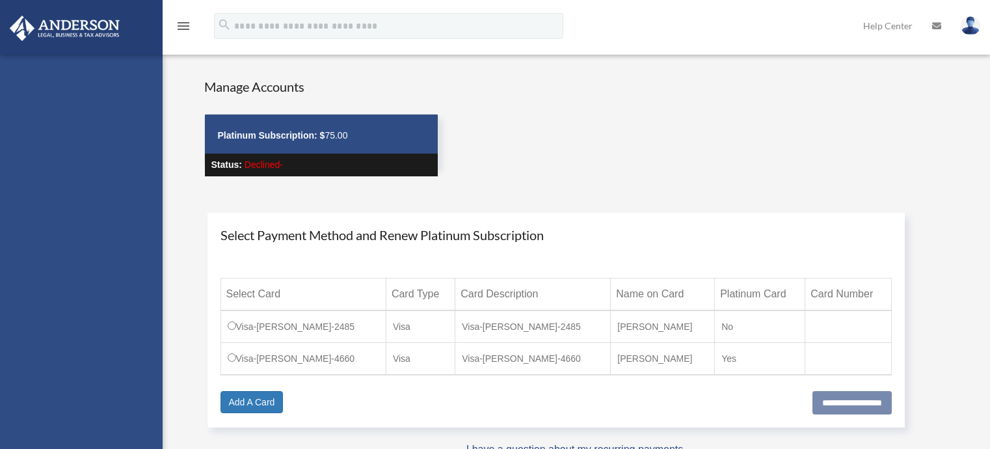 Image resolution: width=990 pixels, height=449 pixels. What do you see at coordinates (556, 235) in the screenshot?
I see `h4: Select Payment Method and Renew Platinum Subscription` at bounding box center [556, 235].